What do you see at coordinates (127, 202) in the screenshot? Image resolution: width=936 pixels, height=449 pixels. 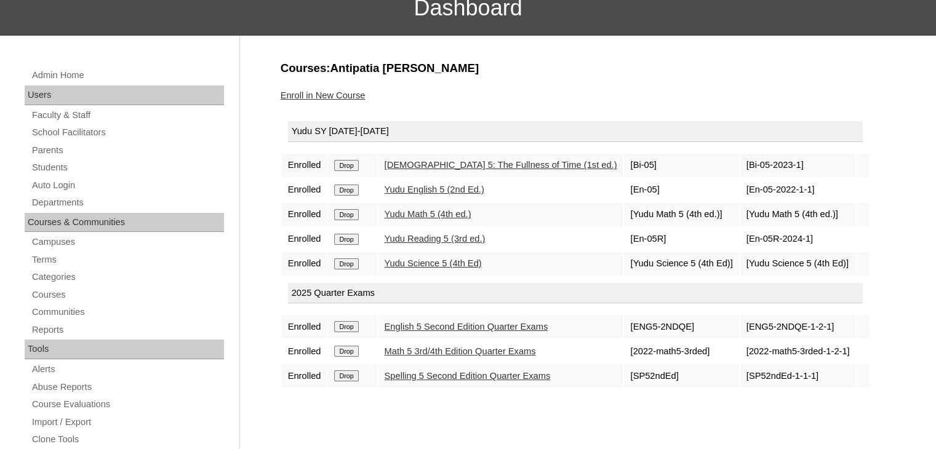 I see `a: Departments` at bounding box center [127, 202].